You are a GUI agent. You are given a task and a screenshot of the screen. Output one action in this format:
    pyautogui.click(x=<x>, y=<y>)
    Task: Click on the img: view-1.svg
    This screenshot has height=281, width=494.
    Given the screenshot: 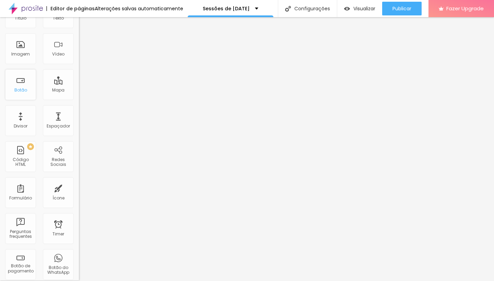 What is the action you would take?
    pyautogui.click(x=347, y=9)
    